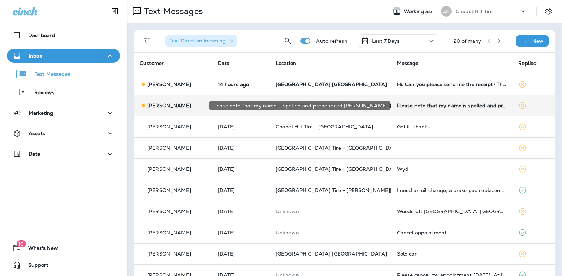 The image size is (562, 276). I want to click on p: Chapel Hill Tire, so click(474, 11).